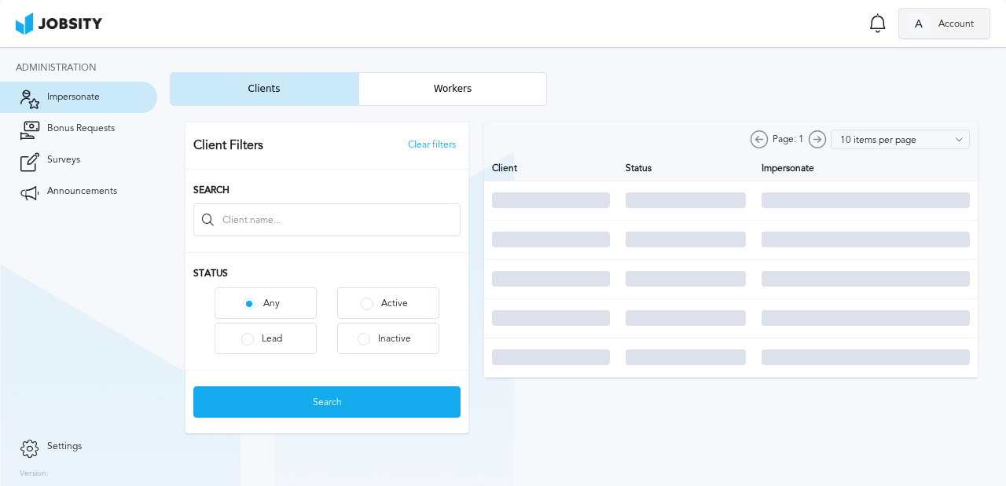 The height and width of the screenshot is (486, 1006). I want to click on div: Any, so click(271, 304).